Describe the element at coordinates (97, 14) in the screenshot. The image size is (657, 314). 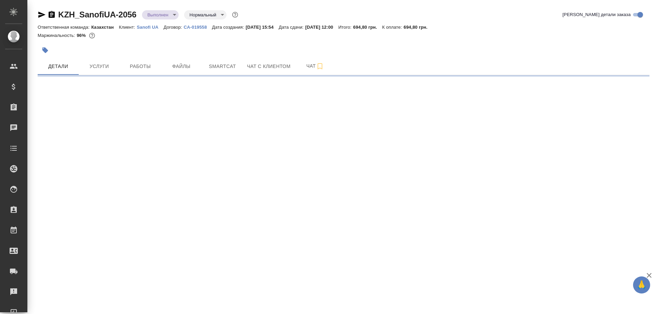
I see `a: KZH_SanofiUA-2056` at that location.